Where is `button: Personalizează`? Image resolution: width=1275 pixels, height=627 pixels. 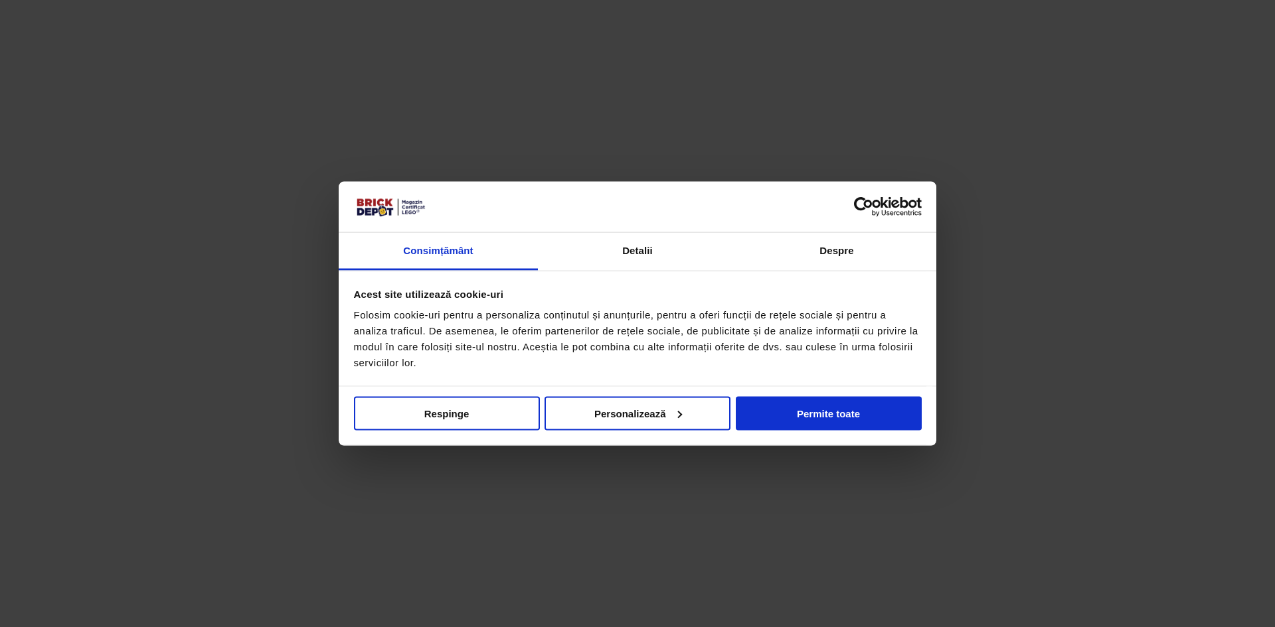 button: Personalizează is located at coordinates (637, 413).